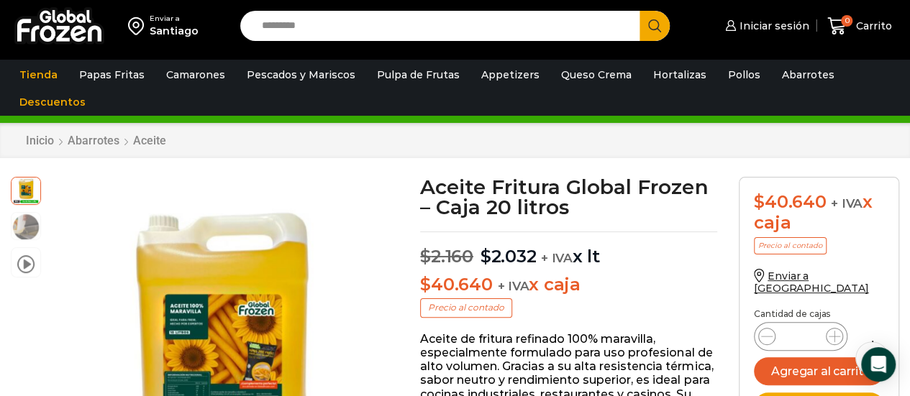 The height and width of the screenshot is (396, 910). I want to click on a: Tienda, so click(38, 75).